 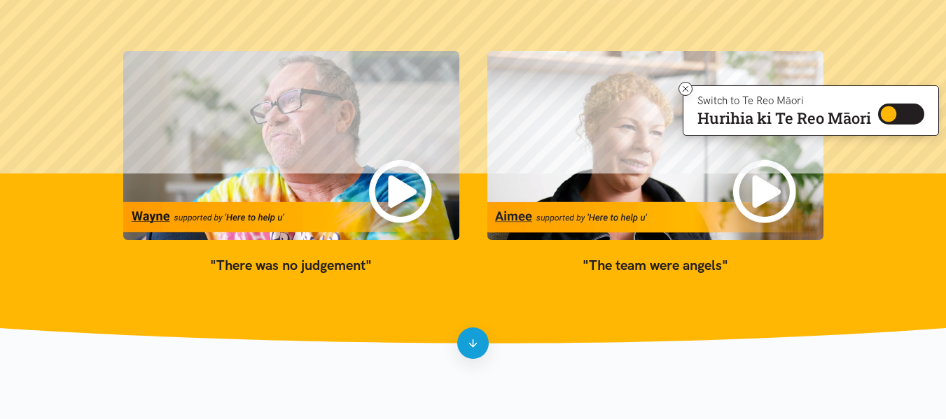 I want to click on img: The team were angels video, so click(x=655, y=146).